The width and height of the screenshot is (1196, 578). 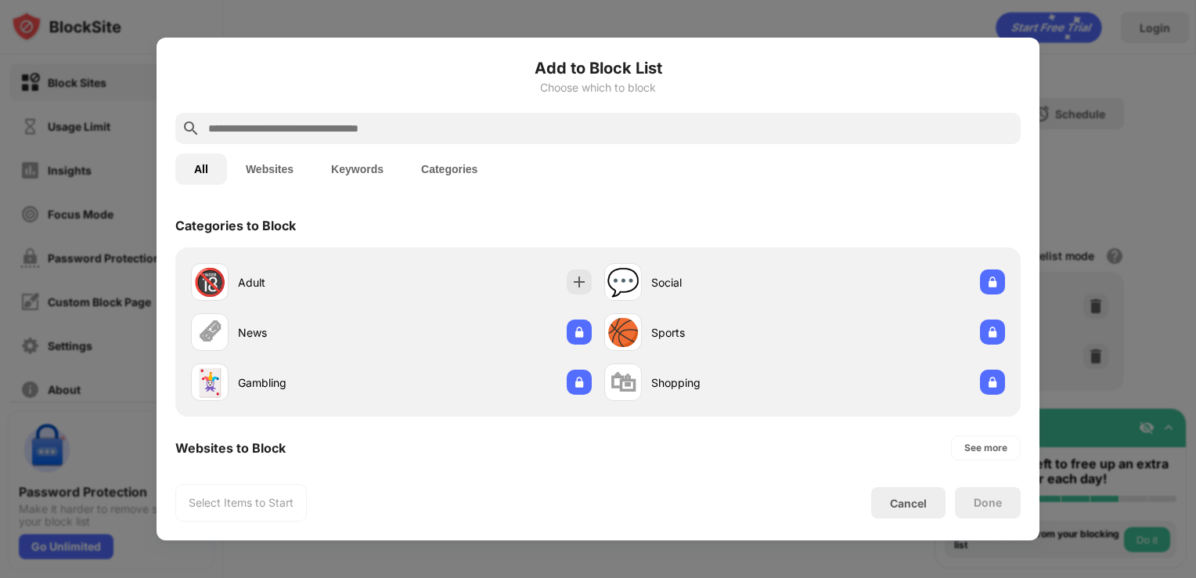 What do you see at coordinates (728, 282) in the screenshot?
I see `div: Social` at bounding box center [728, 282].